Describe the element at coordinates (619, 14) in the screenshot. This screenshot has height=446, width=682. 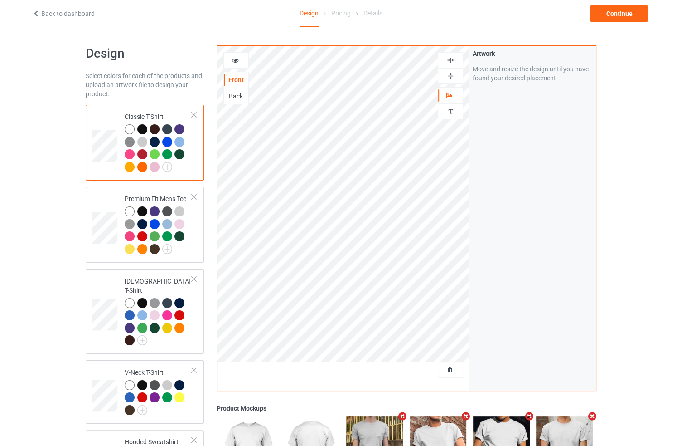
I see `div: Continue` at that location.